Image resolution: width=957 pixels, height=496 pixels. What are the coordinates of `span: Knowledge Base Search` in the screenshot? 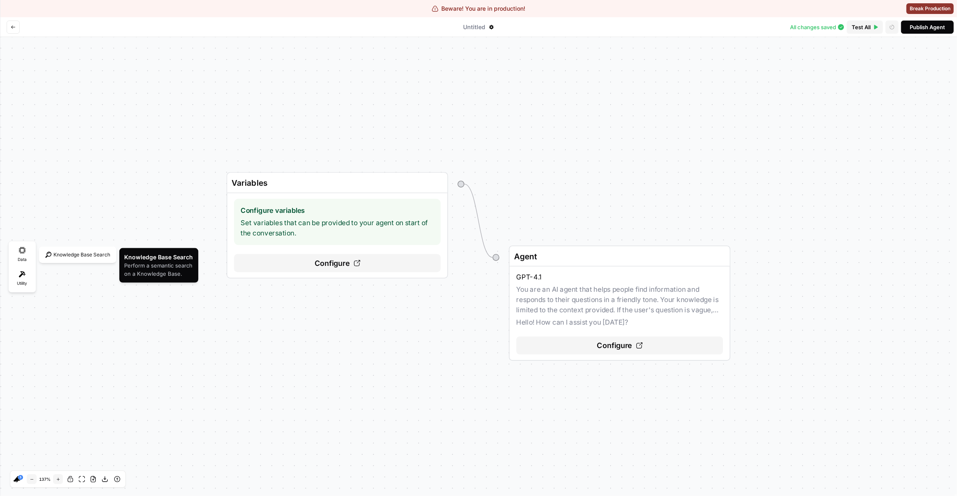 It's located at (159, 257).